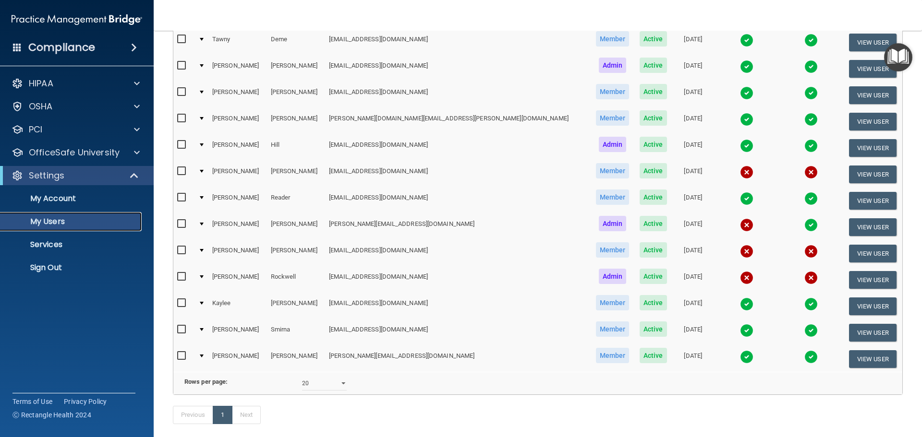 Image resolution: width=922 pixels, height=437 pixels. What do you see at coordinates (296, 333) in the screenshot?
I see `td: Smirna` at bounding box center [296, 333].